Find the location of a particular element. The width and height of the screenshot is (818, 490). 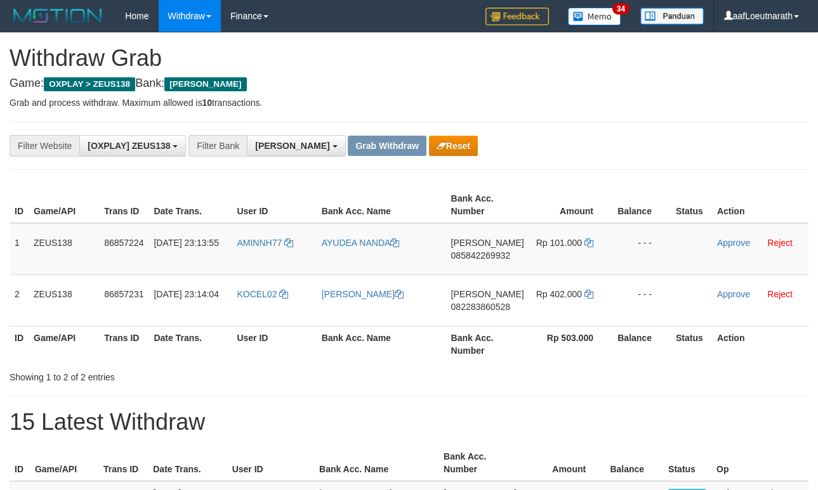

span: Copy 082283860528 to clipboard is located at coordinates (480, 307).